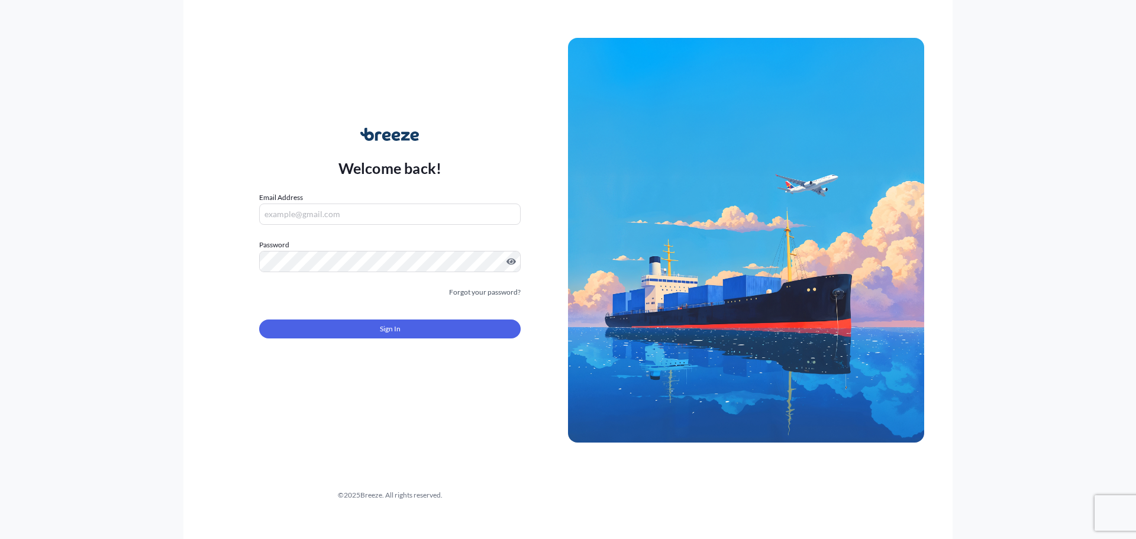  What do you see at coordinates (746, 240) in the screenshot?
I see `img: Ship illustration` at bounding box center [746, 240].